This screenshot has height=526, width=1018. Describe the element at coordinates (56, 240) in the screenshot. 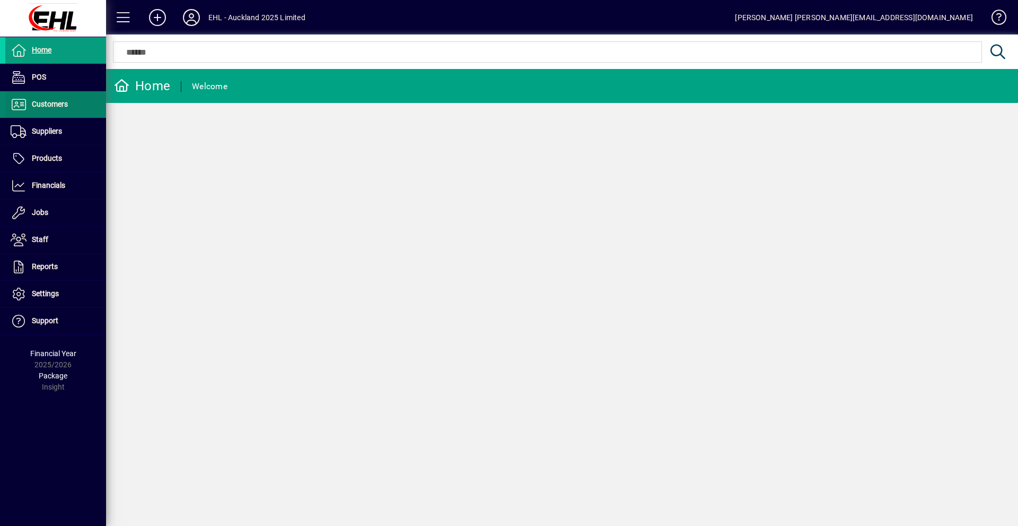

I see `a: Staff` at that location.